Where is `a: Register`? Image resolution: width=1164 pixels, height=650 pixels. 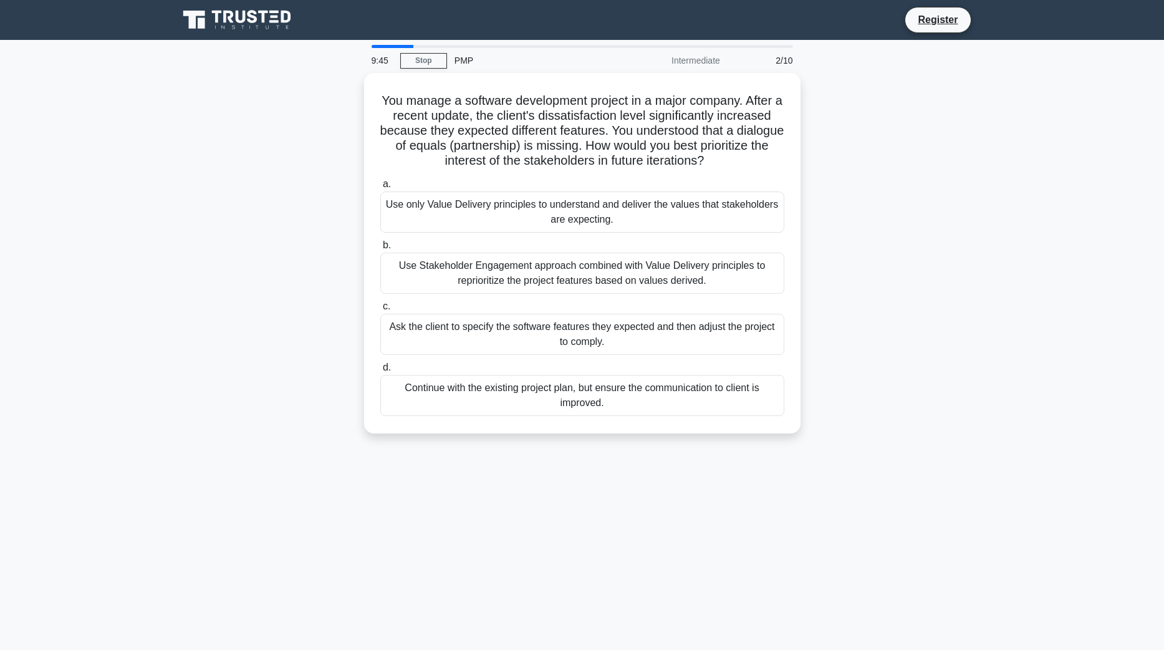 a: Register is located at coordinates (938, 19).